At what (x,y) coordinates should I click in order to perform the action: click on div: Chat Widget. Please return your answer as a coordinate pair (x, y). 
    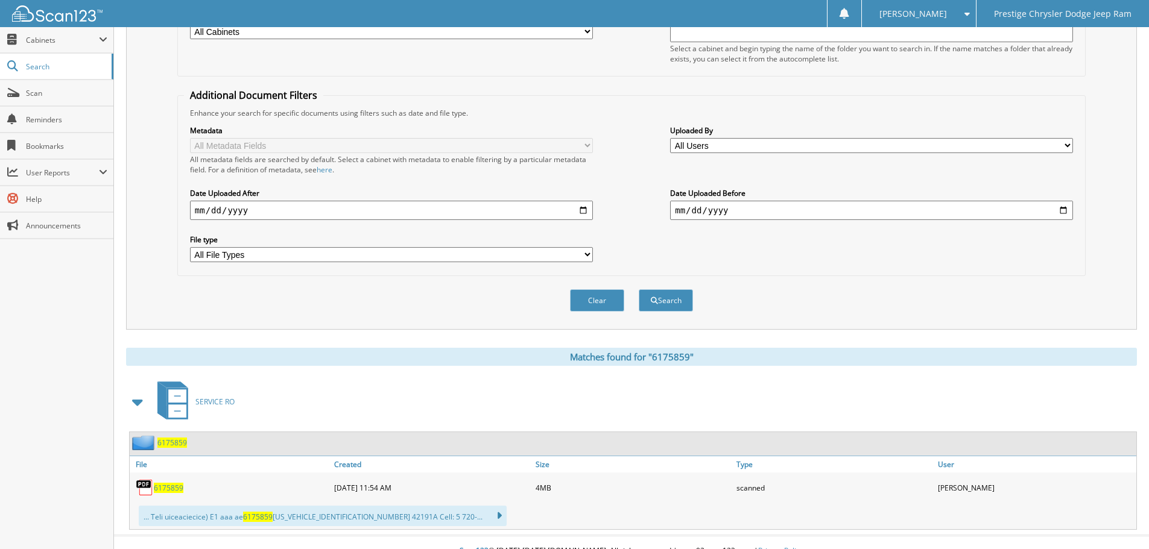
    Looking at the image, I should click on (1119, 520).